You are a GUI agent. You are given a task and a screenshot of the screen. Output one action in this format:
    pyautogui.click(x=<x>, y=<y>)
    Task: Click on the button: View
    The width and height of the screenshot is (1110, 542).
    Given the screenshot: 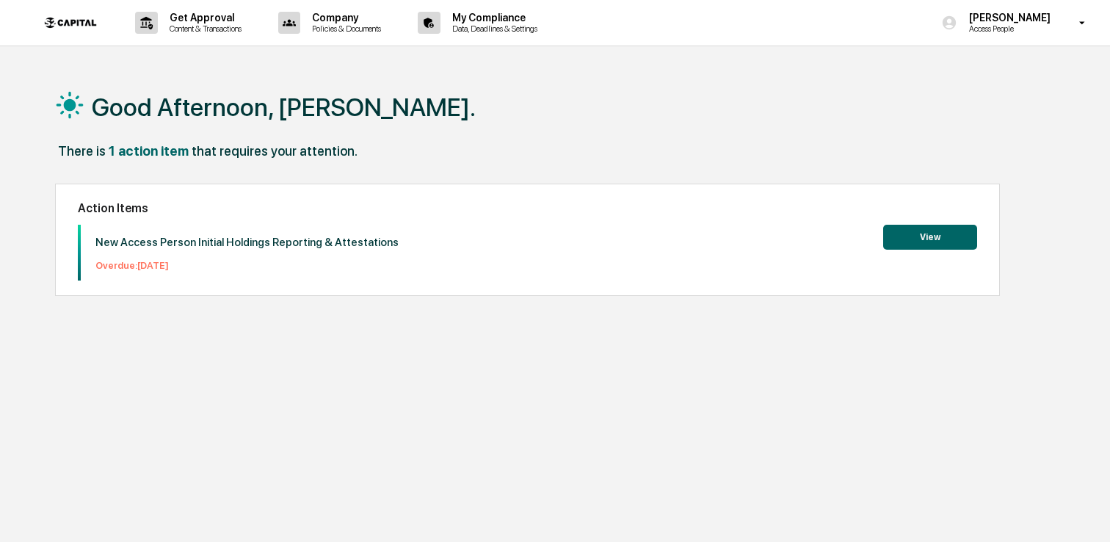 What is the action you would take?
    pyautogui.click(x=930, y=237)
    